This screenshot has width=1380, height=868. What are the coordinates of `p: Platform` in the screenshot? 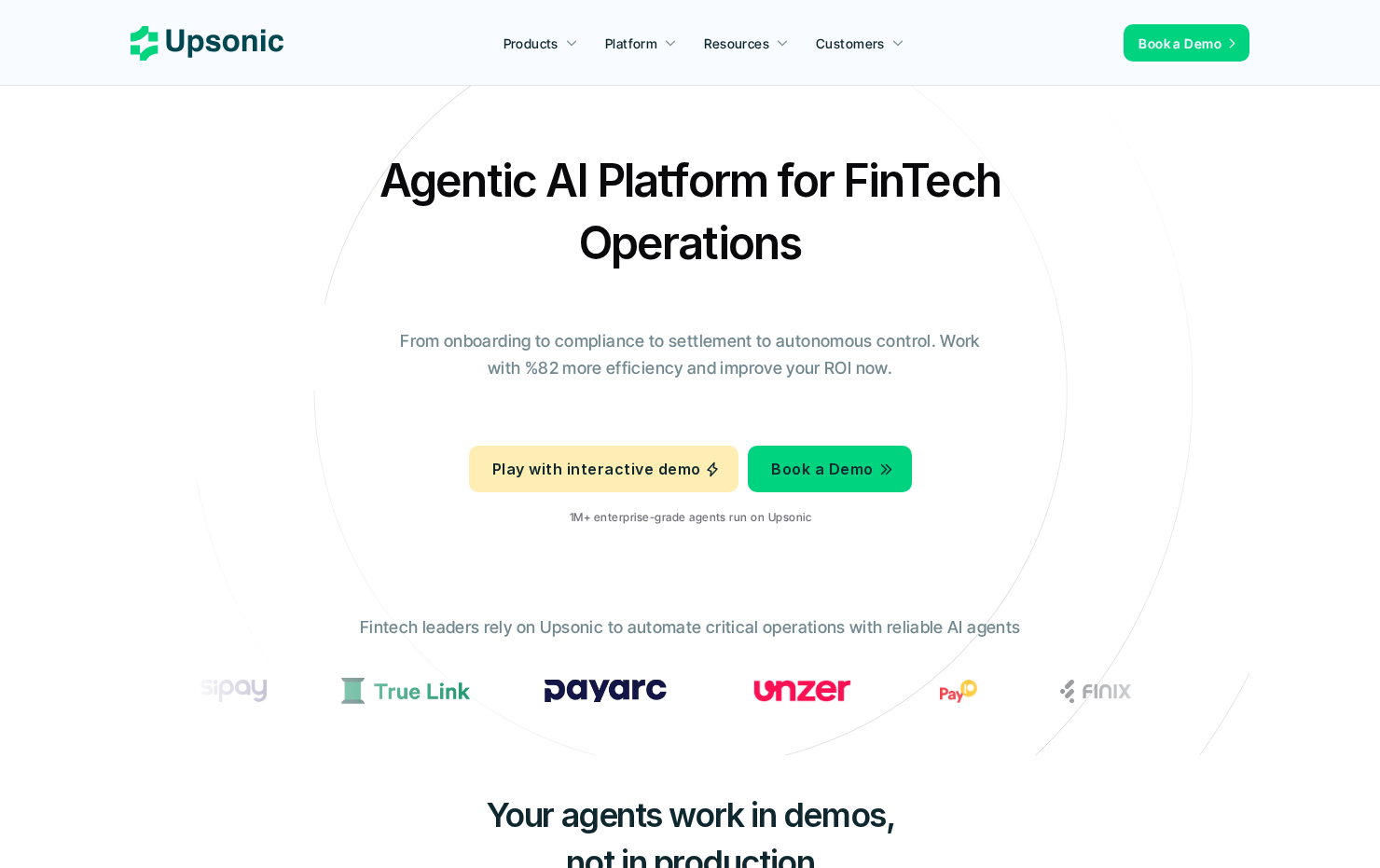 It's located at (631, 43).